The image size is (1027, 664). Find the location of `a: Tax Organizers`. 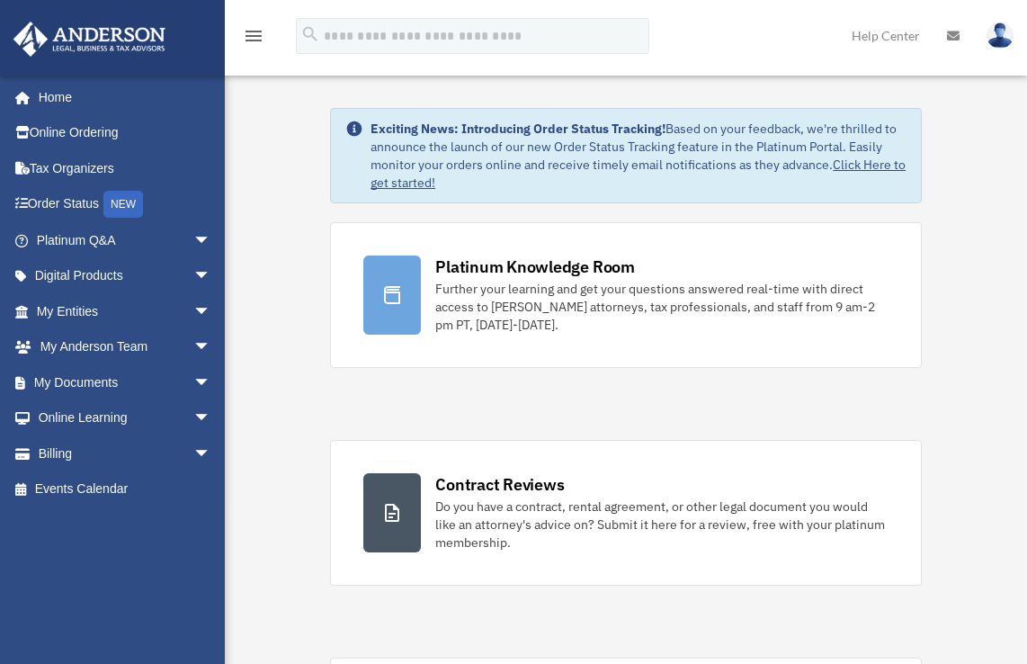

a: Tax Organizers is located at coordinates (125, 168).